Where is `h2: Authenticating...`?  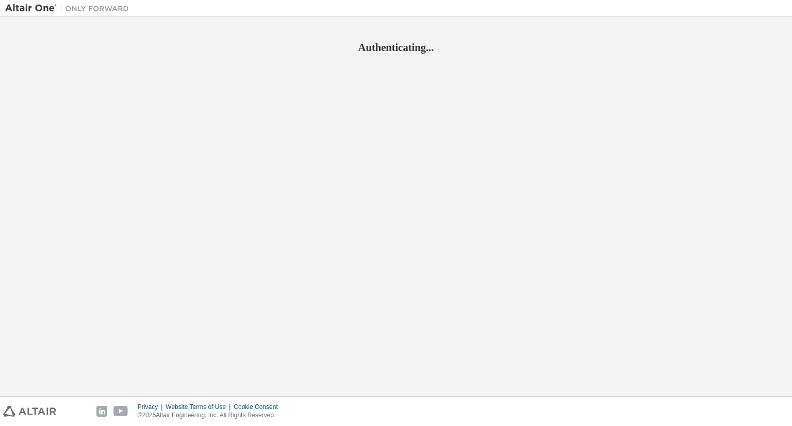 h2: Authenticating... is located at coordinates (396, 47).